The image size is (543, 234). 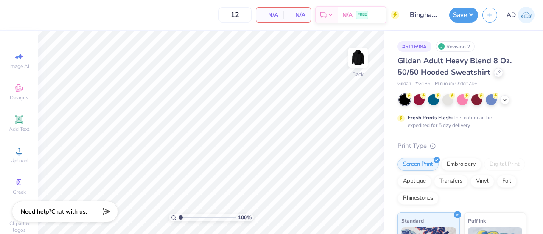 I want to click on span: Image AI, so click(x=19, y=66).